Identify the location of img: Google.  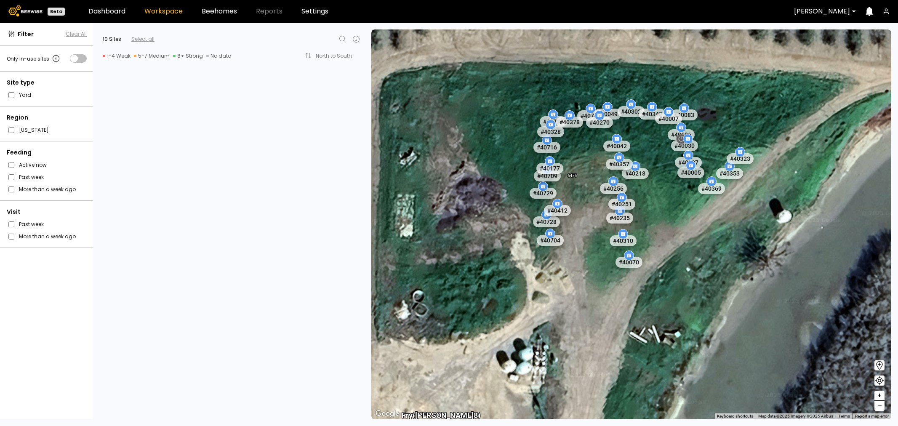
(387, 414).